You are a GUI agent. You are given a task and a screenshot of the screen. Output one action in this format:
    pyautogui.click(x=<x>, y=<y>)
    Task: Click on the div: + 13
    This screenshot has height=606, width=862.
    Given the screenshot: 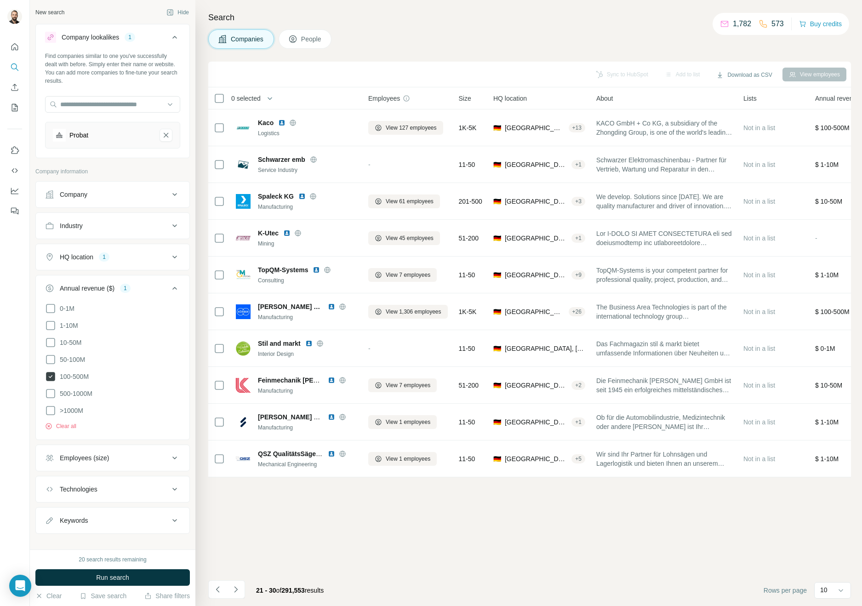 What is the action you would take?
    pyautogui.click(x=577, y=128)
    